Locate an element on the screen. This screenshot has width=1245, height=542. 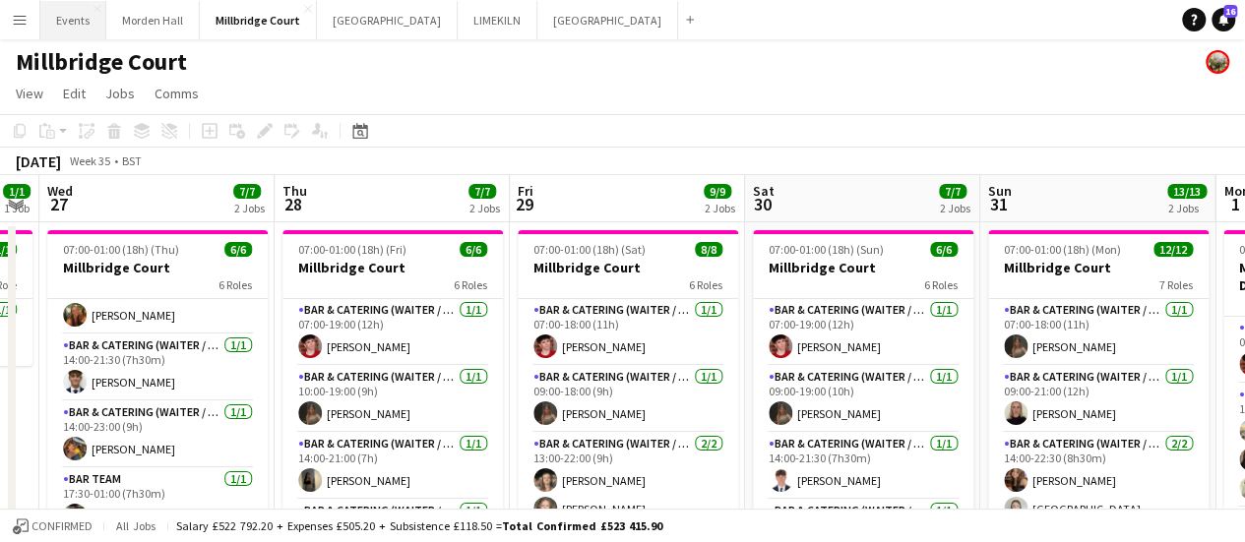
span: Total Confirmed £523 415.90 is located at coordinates (582, 526).